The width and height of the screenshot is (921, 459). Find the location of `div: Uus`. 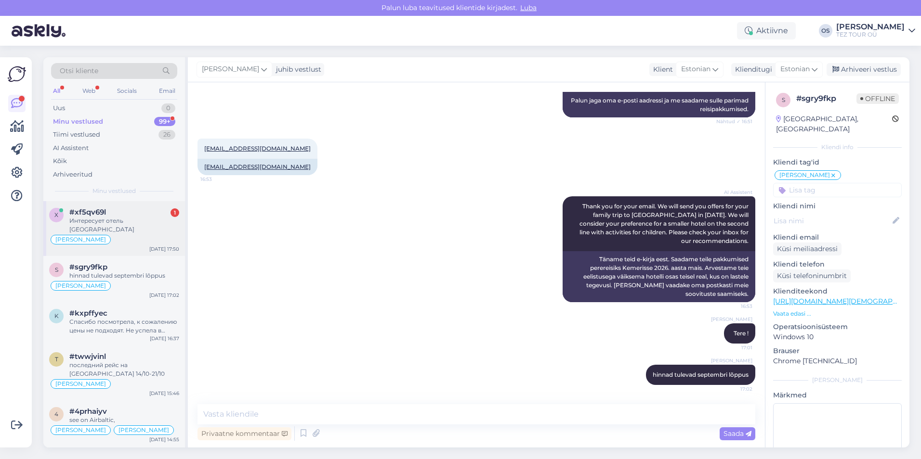

div: Uus is located at coordinates (59, 108).